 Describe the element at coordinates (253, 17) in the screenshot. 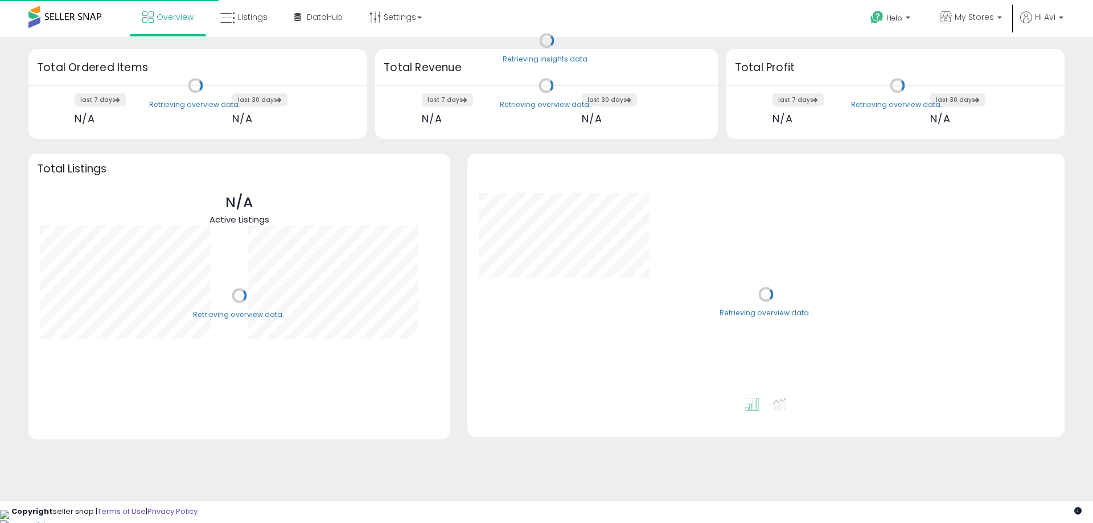

I see `span: Listings` at that location.